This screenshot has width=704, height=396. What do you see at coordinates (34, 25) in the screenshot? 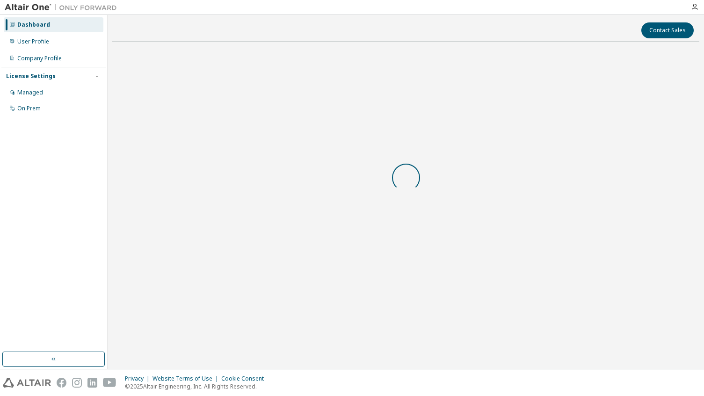
I see `div: Dashboard` at bounding box center [34, 25].